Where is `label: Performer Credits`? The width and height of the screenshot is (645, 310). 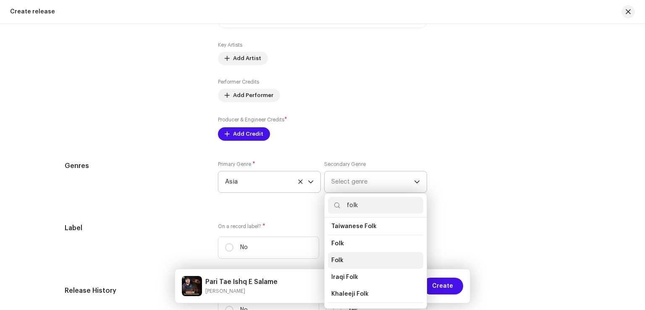
label: Performer Credits is located at coordinates (239, 82).